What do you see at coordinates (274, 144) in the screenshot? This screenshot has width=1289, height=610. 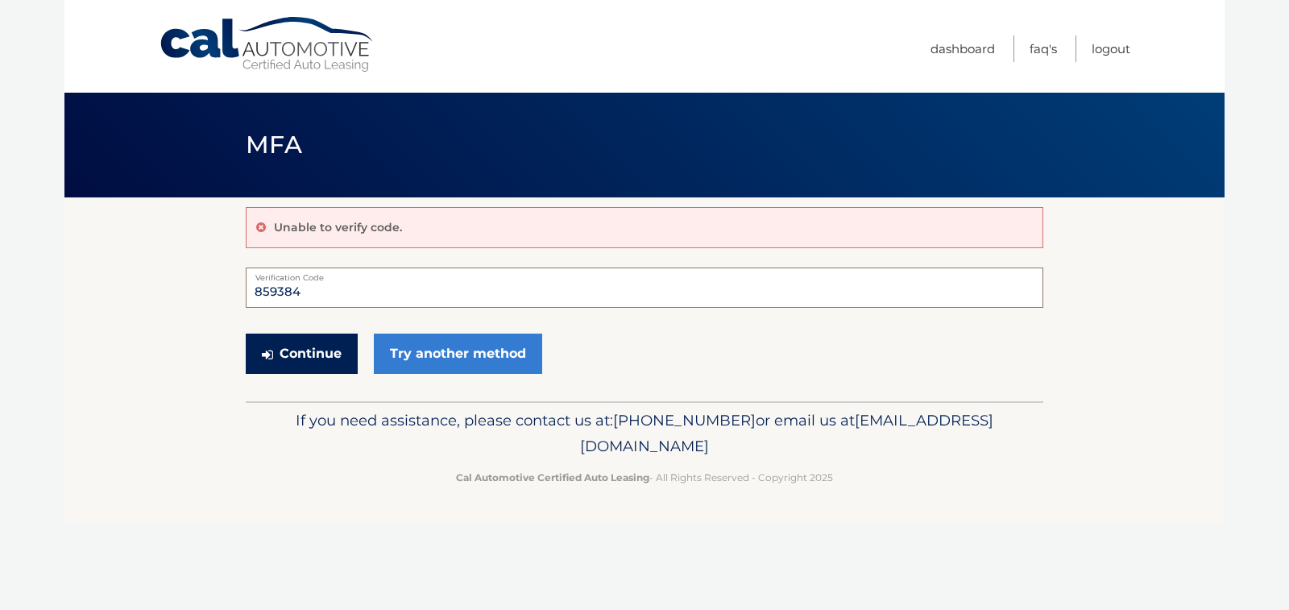 I see `span: MFA` at bounding box center [274, 144].